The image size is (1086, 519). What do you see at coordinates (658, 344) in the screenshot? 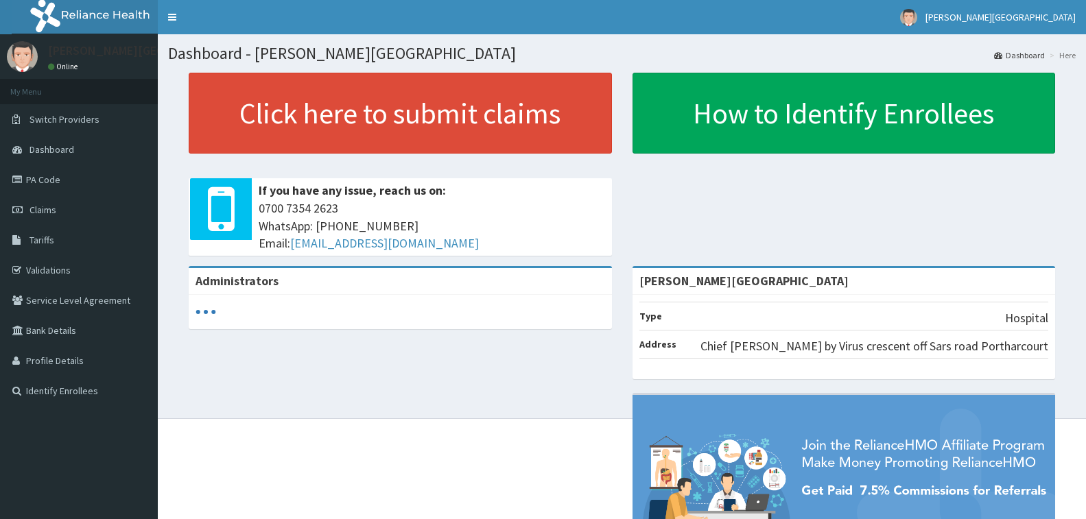
I see `b: Address` at bounding box center [658, 344].